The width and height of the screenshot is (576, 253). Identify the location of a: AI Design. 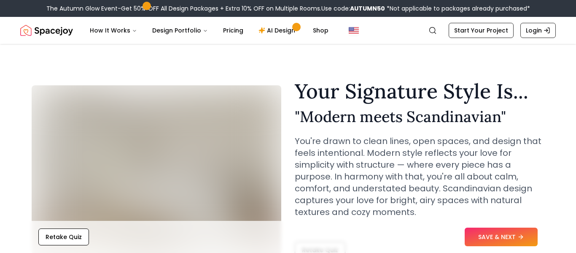
(278, 30).